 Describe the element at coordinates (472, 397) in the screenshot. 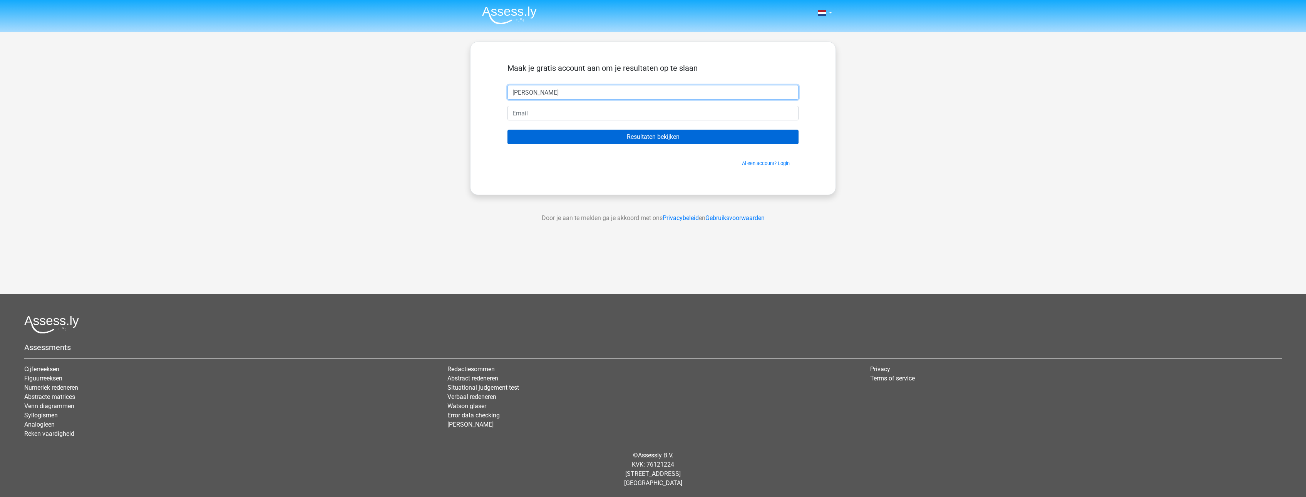

I see `a: Verbaal redeneren` at that location.